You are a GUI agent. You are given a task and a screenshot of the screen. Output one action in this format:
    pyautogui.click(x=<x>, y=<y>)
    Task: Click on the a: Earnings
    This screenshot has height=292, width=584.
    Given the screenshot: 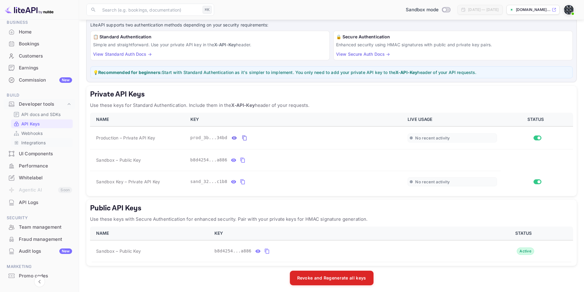 What is the action you would take?
    pyautogui.click(x=39, y=68)
    